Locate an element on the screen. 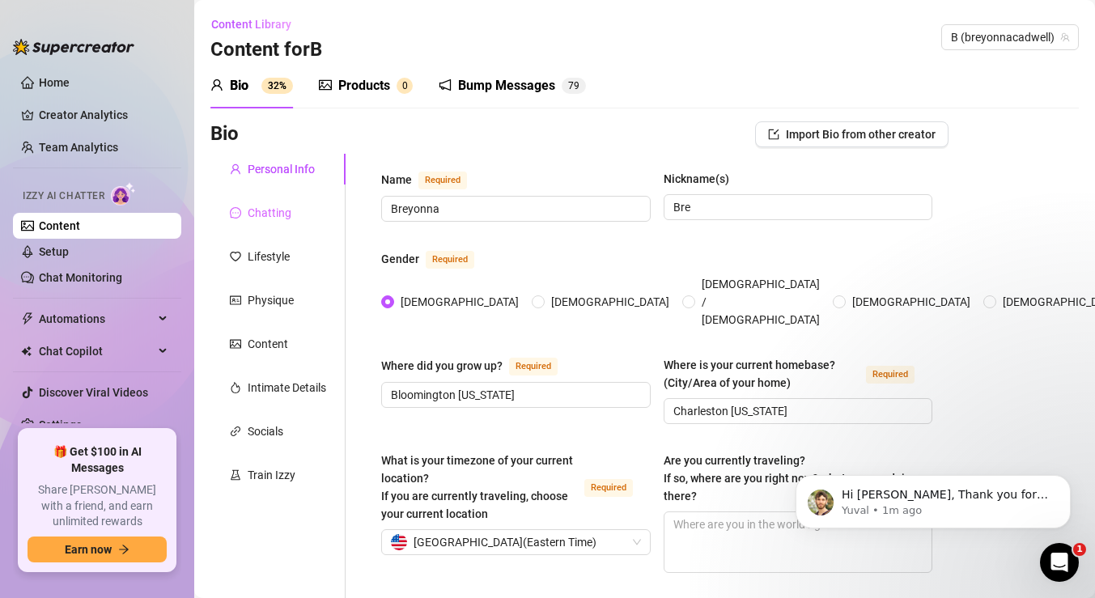 The height and width of the screenshot is (598, 1095). div: Gender is located at coordinates (400, 259).